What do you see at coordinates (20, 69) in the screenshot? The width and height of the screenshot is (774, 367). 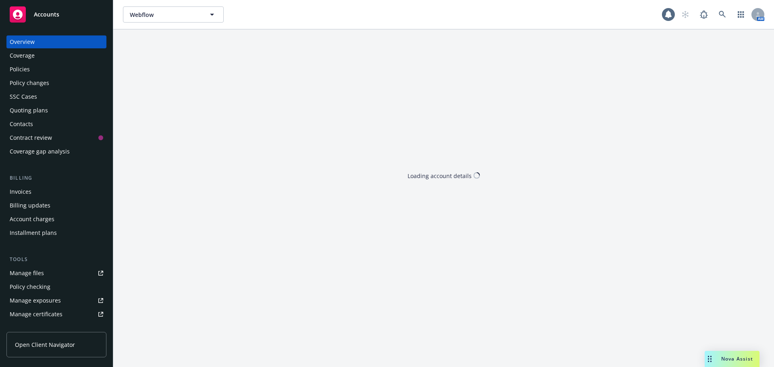 I see `div: Policies` at bounding box center [20, 69].